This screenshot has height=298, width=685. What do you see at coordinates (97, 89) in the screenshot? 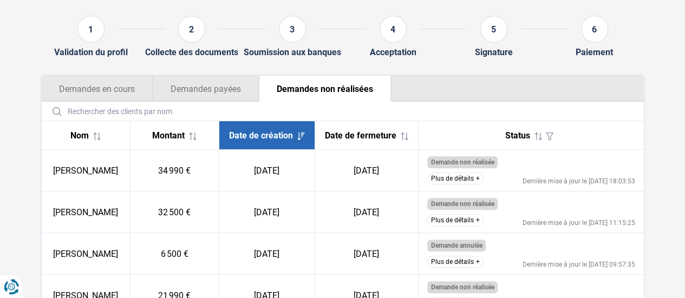
I see `button: Demandes en cours` at bounding box center [97, 89].